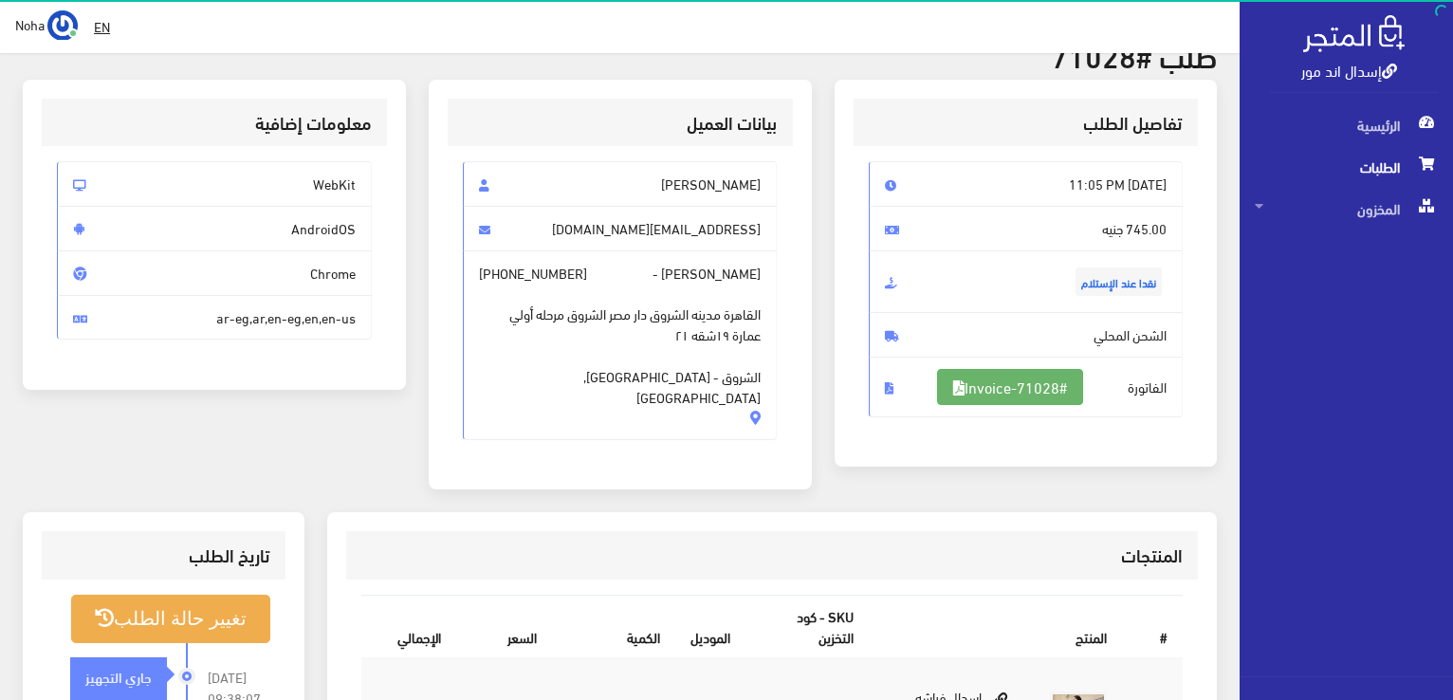 This screenshot has width=1453, height=700. I want to click on span: Chrome, so click(214, 273).